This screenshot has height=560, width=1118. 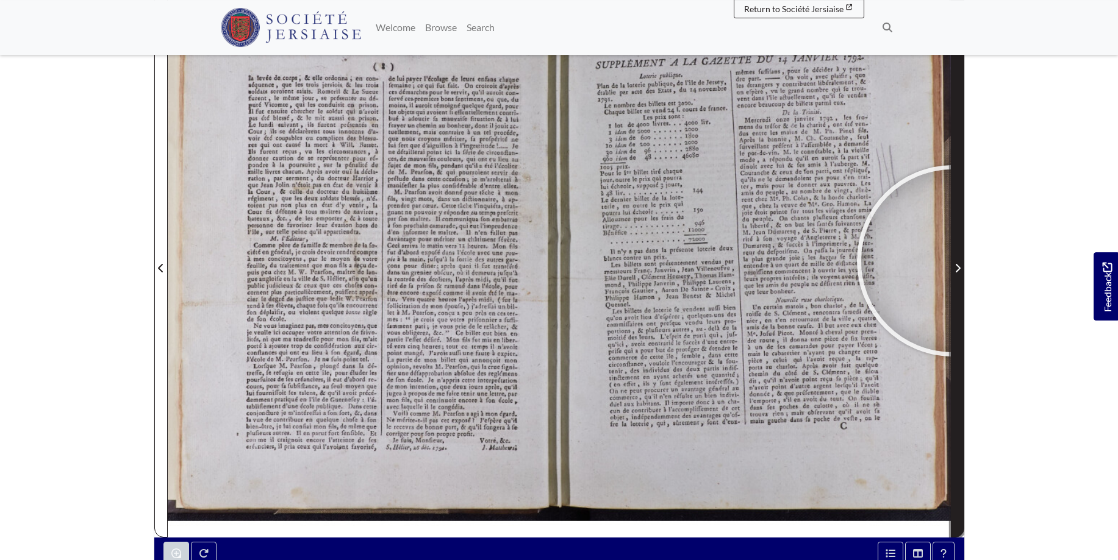 What do you see at coordinates (481, 27) in the screenshot?
I see `a: Search` at bounding box center [481, 27].